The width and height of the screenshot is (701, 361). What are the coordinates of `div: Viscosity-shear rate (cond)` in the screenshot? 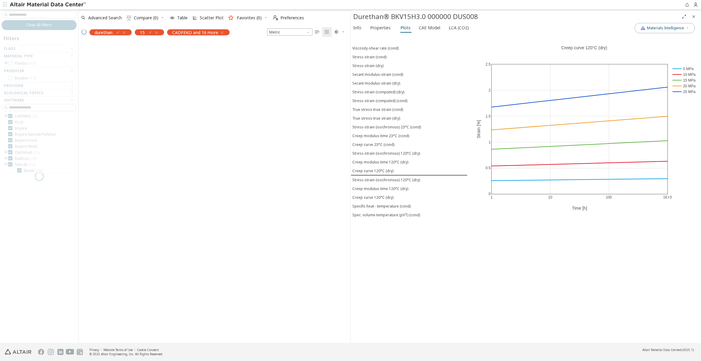 It's located at (375, 48).